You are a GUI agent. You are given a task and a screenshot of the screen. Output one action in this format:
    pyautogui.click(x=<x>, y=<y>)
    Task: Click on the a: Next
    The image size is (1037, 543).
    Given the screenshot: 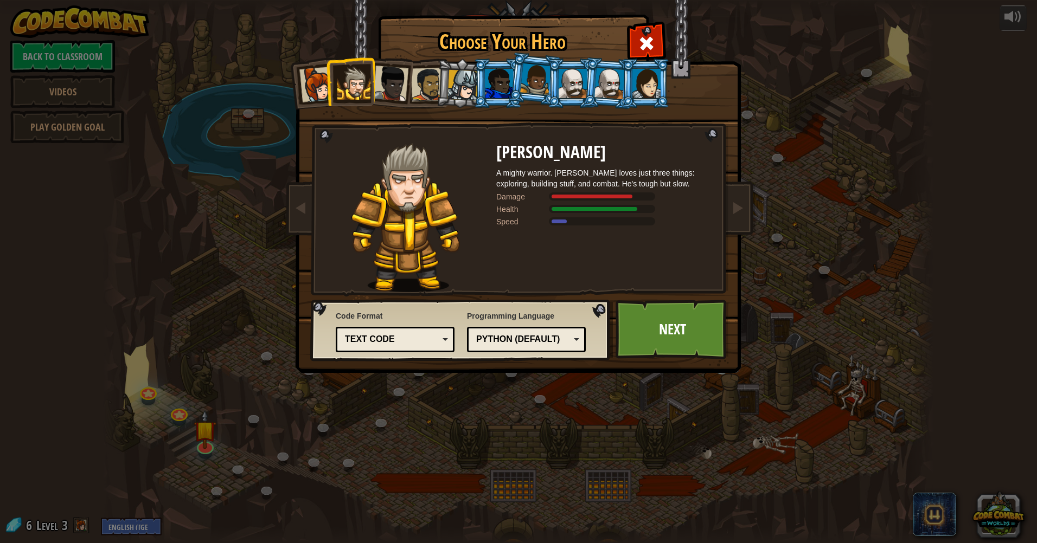 What is the action you would take?
    pyautogui.click(x=672, y=330)
    